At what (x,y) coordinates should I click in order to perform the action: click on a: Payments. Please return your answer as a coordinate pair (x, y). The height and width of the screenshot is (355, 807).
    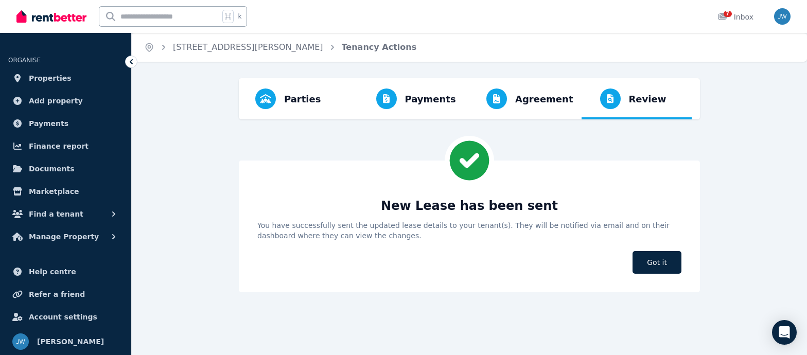
    Looking at the image, I should click on (65, 124).